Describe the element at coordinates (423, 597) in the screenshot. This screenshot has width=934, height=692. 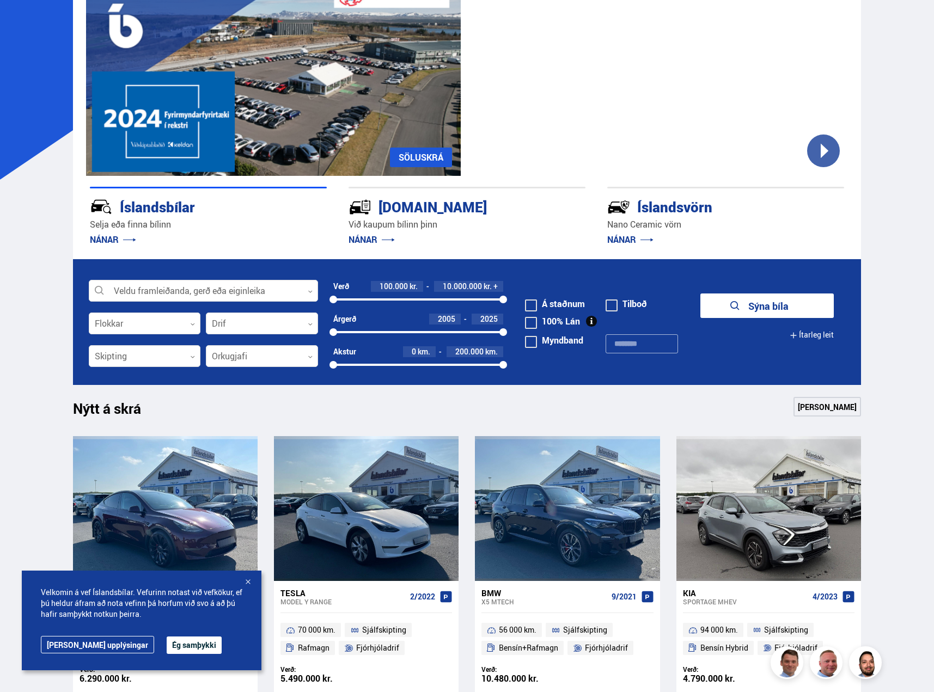
I see `span: 2/2022` at that location.